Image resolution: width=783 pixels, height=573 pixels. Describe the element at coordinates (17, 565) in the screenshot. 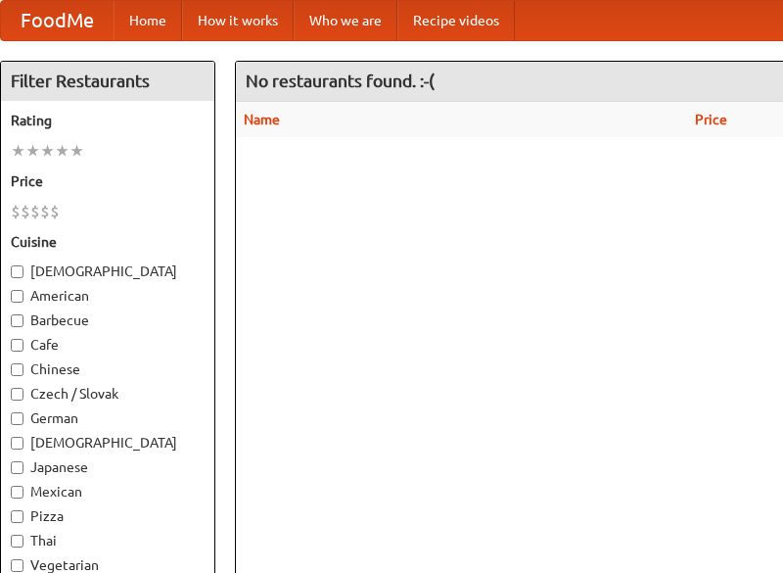

I see `input: Vegetarian` at that location.